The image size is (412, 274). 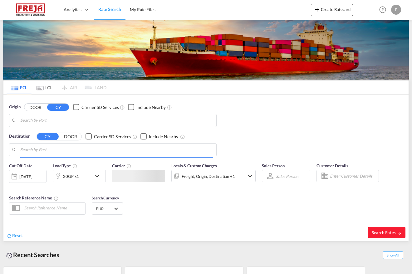 What do you see at coordinates (332, 166) in the screenshot?
I see `span: Customer Details` at bounding box center [332, 166].